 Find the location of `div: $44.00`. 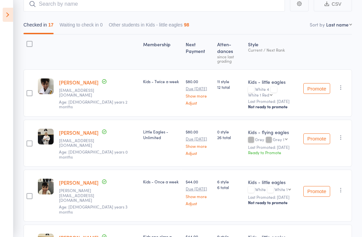

div: $44.00 is located at coordinates (199, 192).